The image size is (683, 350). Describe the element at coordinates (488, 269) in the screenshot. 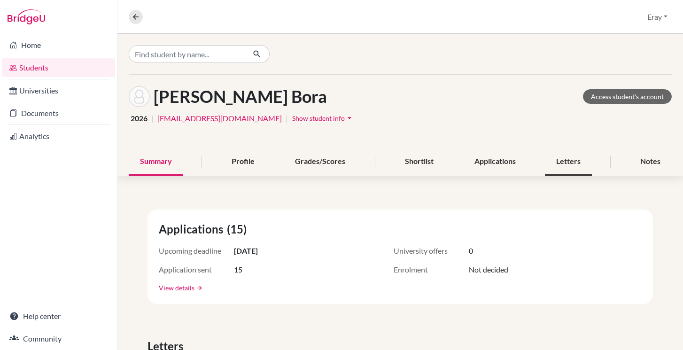

I see `span: Not decided` at that location.